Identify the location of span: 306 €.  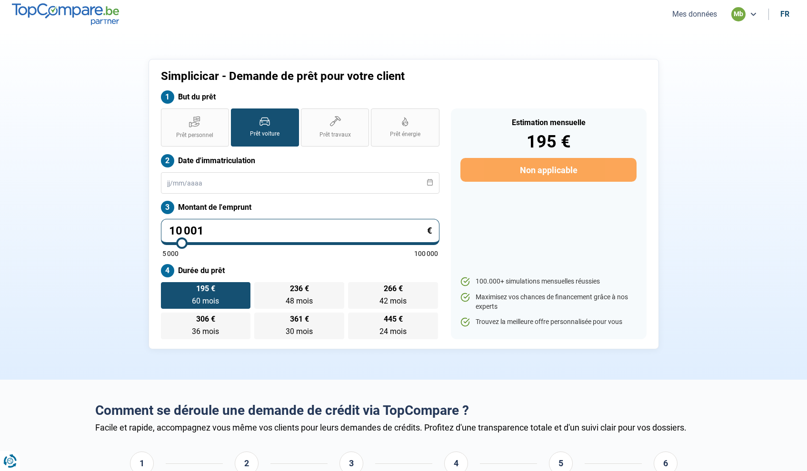
(206, 319).